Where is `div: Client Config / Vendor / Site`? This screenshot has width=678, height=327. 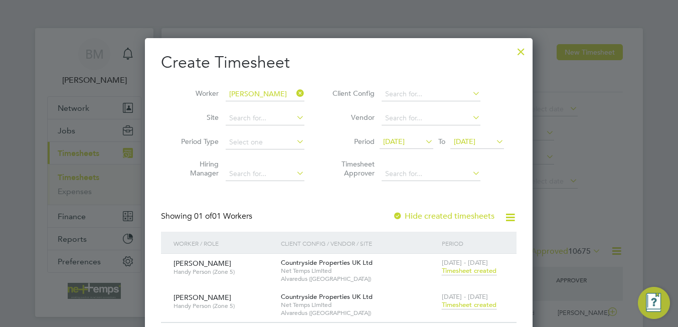 div: Client Config / Vendor / Site is located at coordinates (358, 243).